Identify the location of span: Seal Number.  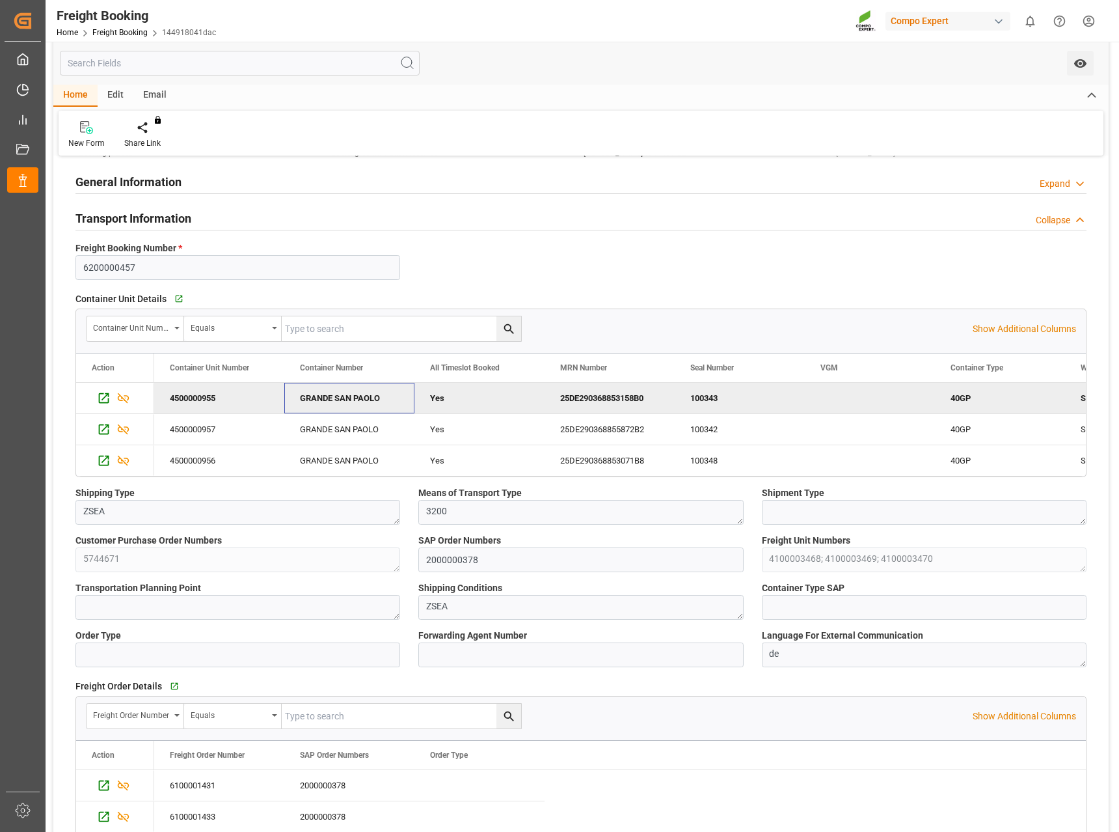
(712, 368).